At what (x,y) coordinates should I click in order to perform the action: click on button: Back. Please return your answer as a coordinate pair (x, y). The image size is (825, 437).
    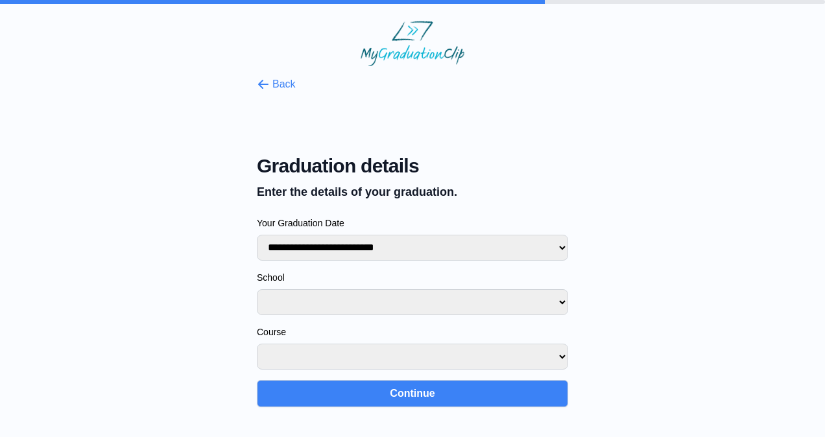
    Looking at the image, I should click on (276, 84).